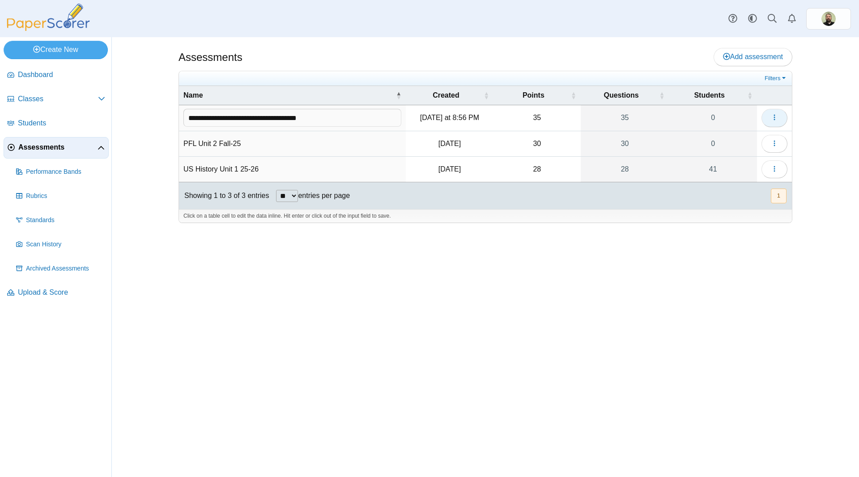 This screenshot has height=477, width=859. What do you see at coordinates (48, 17) in the screenshot?
I see `img: PaperScorer` at bounding box center [48, 17].